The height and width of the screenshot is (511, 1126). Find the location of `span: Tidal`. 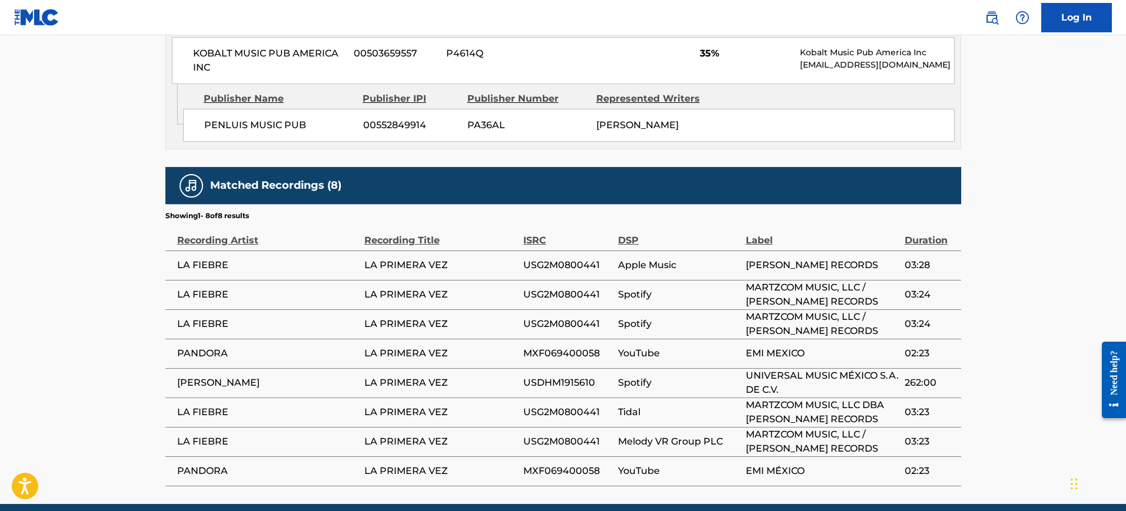

span: Tidal is located at coordinates (678, 412).